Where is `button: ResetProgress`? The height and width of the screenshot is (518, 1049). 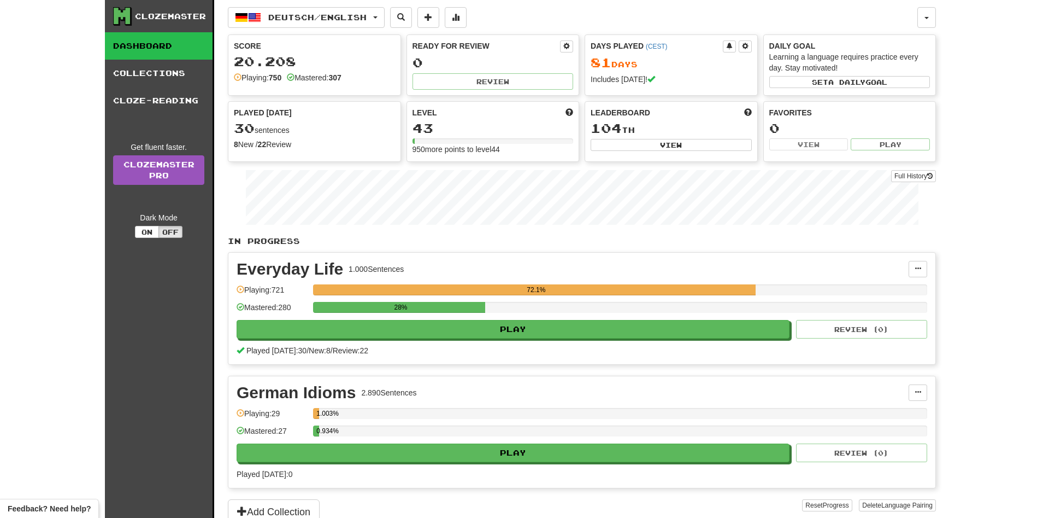 button: ResetProgress is located at coordinates (827, 505).